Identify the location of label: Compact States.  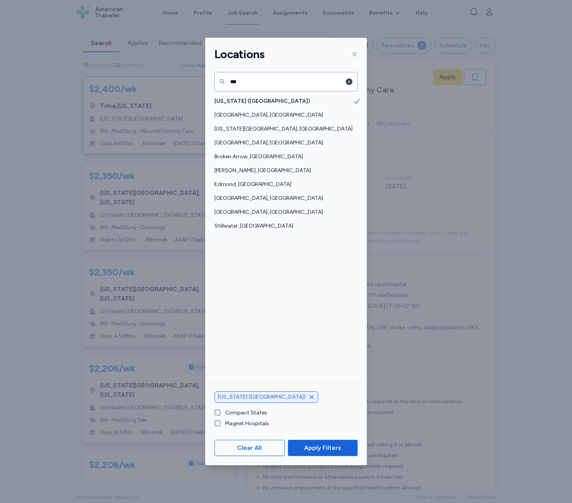
(244, 413).